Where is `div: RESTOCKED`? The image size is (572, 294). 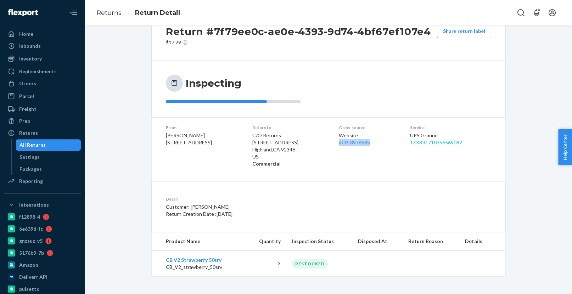 div: RESTOCKED is located at coordinates (310, 264).